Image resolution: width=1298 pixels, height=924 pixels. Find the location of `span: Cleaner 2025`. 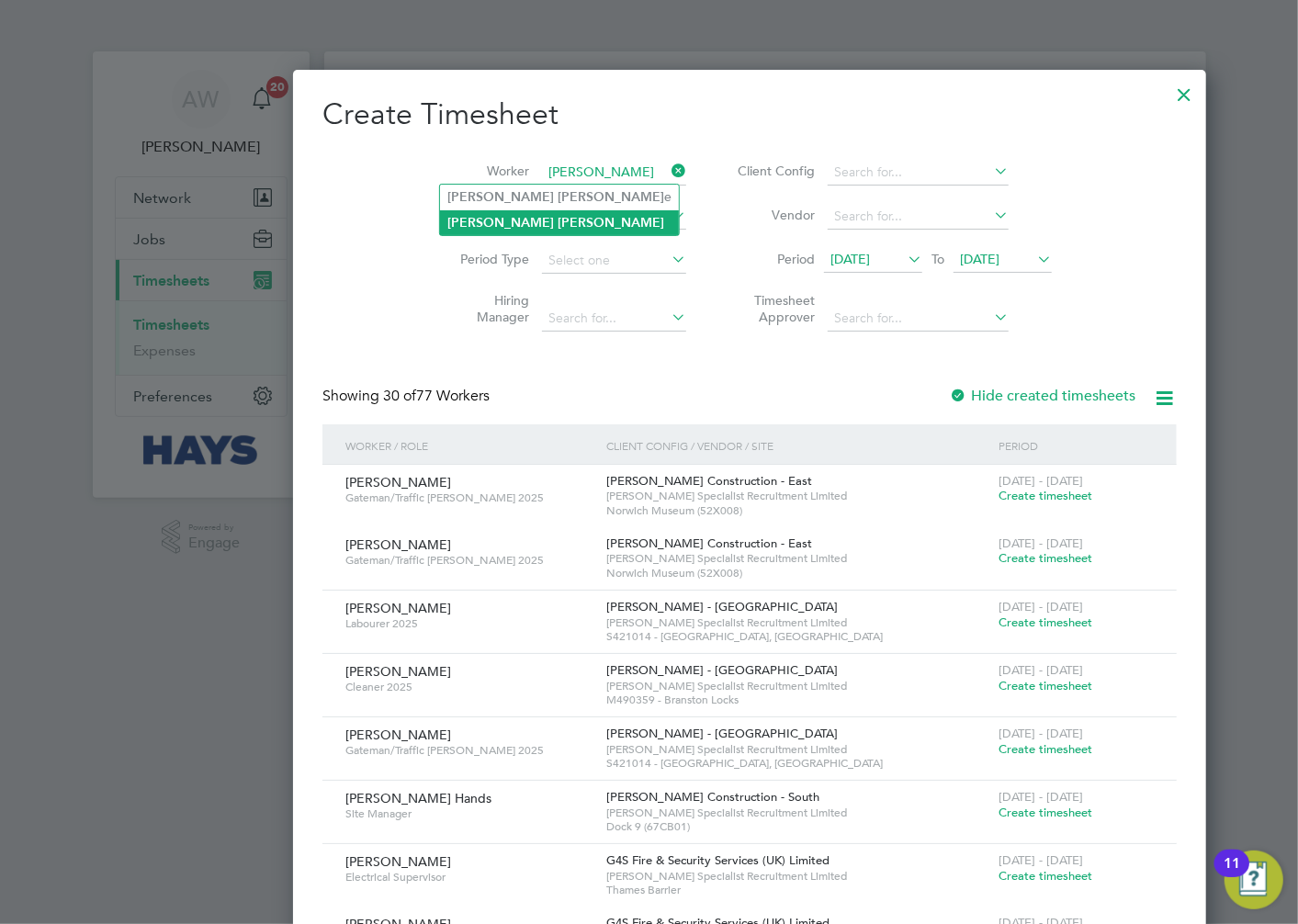

span: Cleaner 2025 is located at coordinates (470, 687).